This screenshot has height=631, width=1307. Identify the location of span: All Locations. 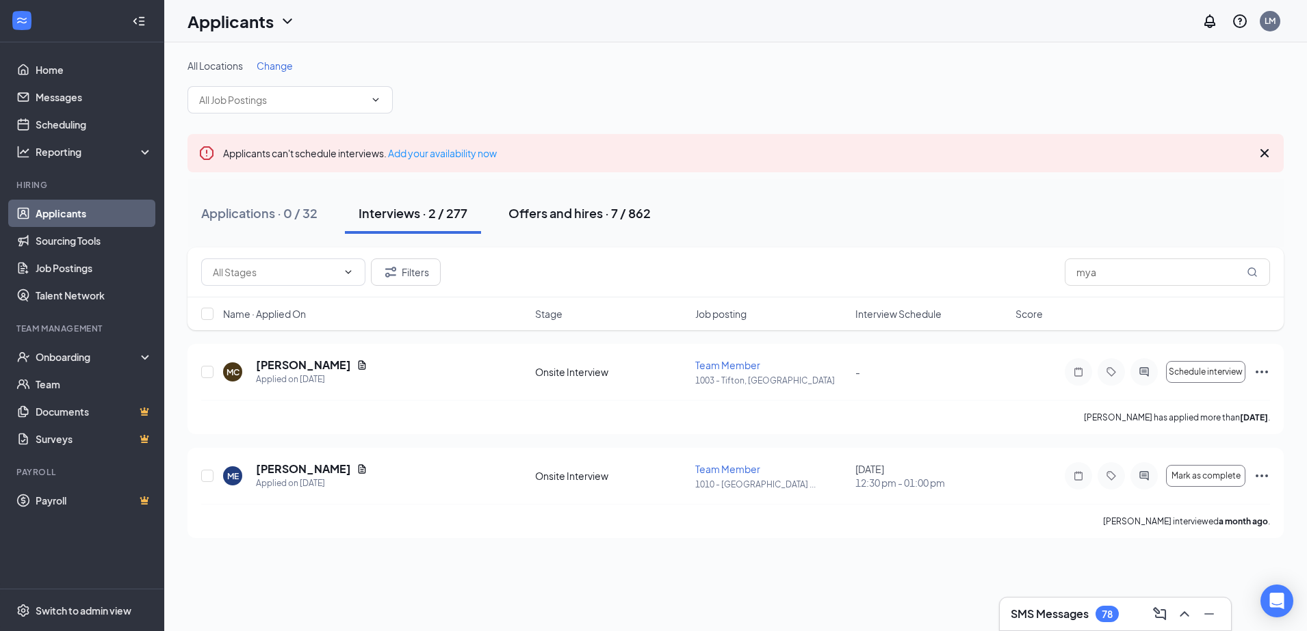
(215, 66).